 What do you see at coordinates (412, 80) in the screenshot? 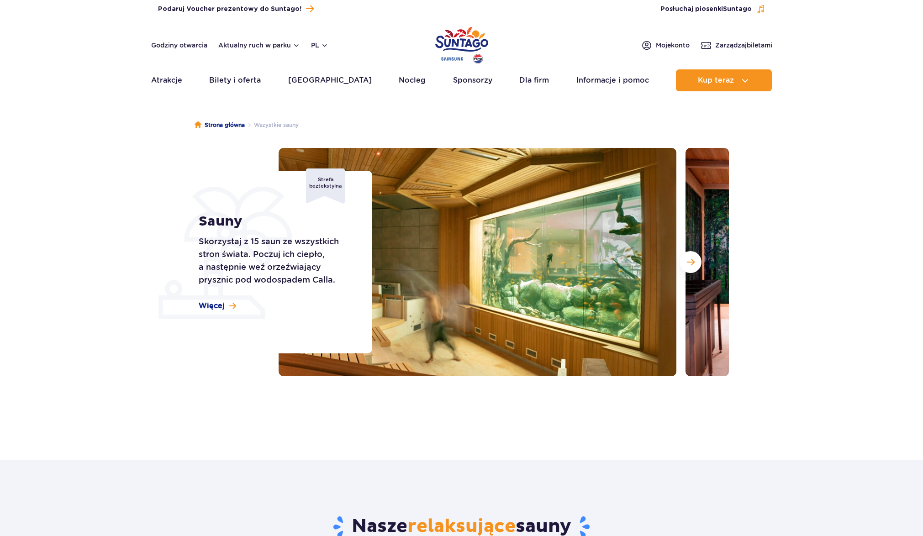
I see `a: Nocleg` at bounding box center [412, 80].